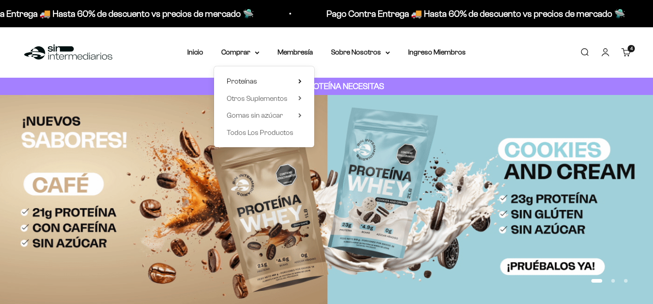  Describe the element at coordinates (264, 81) in the screenshot. I see `summary: Proteínas` at that location.